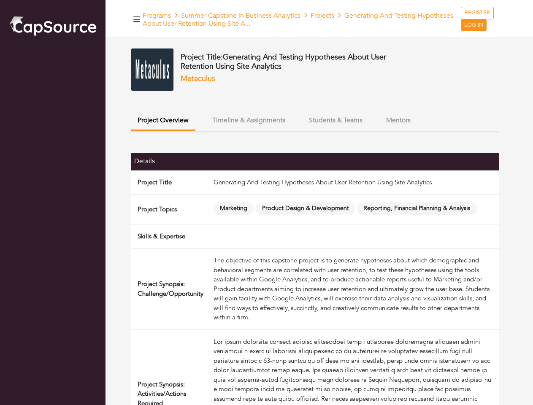 The height and width of the screenshot is (405, 533). Describe the element at coordinates (234, 208) in the screenshot. I see `span: Marketing` at that location.